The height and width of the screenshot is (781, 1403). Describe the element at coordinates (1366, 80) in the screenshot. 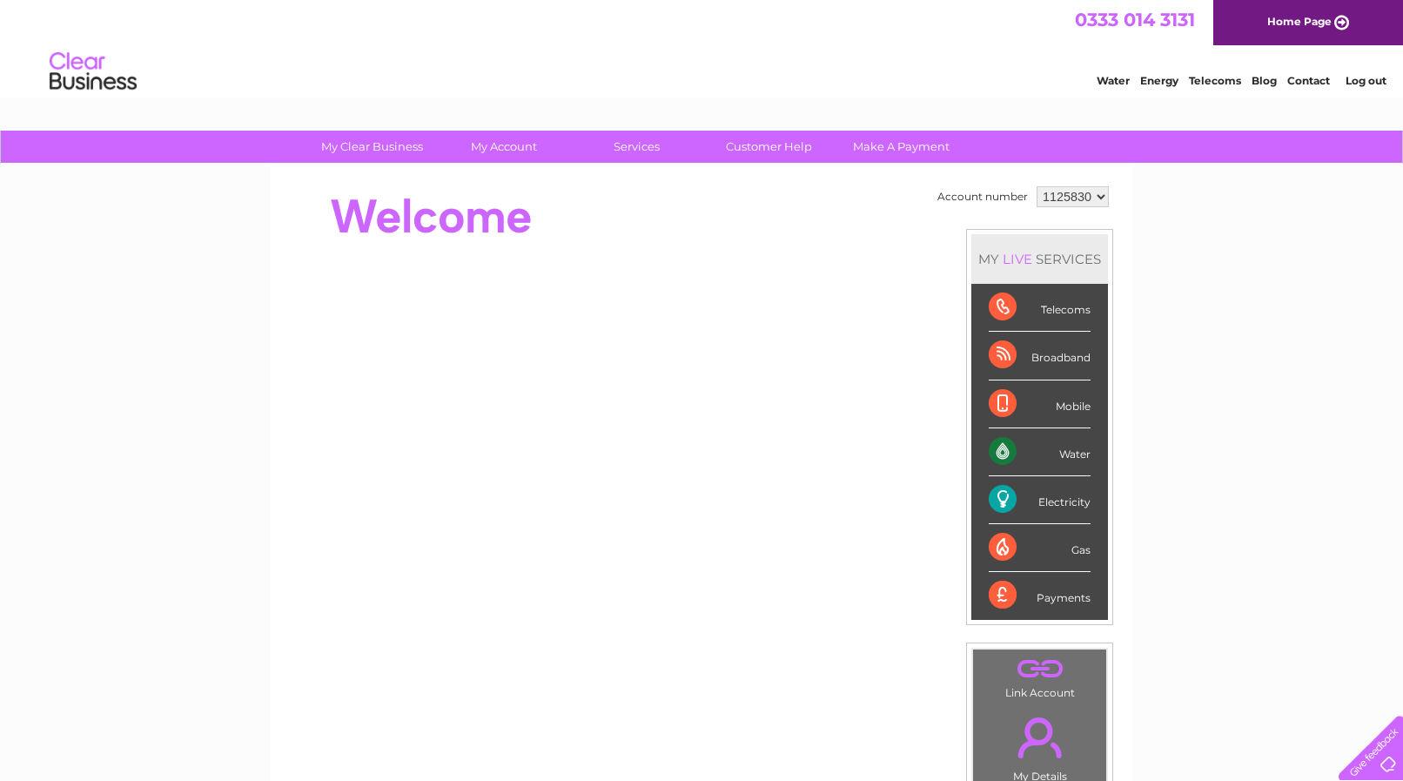

I see `a: Log out` at that location.